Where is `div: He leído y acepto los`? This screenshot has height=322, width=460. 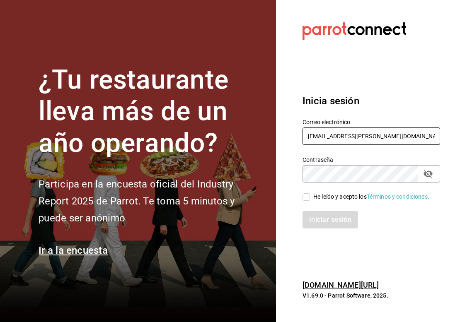
div: He leído y acepto los is located at coordinates (371, 197).